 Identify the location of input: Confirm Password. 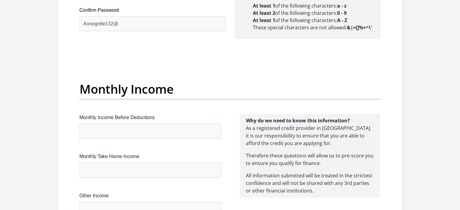
(153, 24).